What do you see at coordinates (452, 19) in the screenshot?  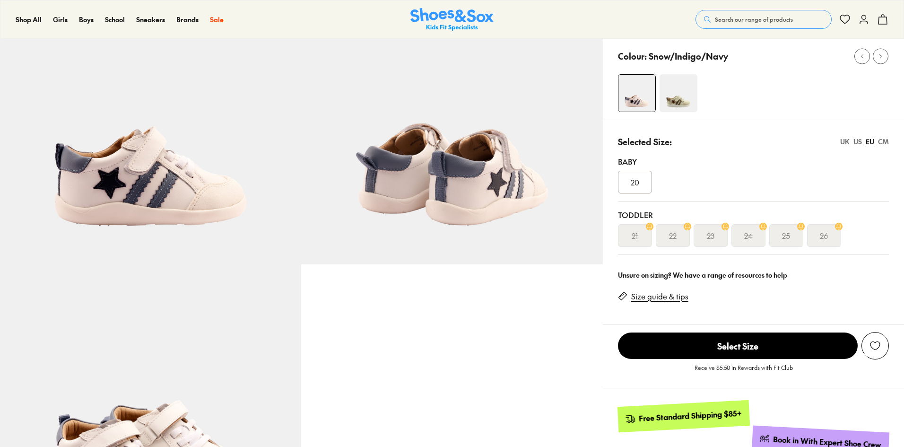 I see `a: Shoes & Sox` at bounding box center [452, 19].